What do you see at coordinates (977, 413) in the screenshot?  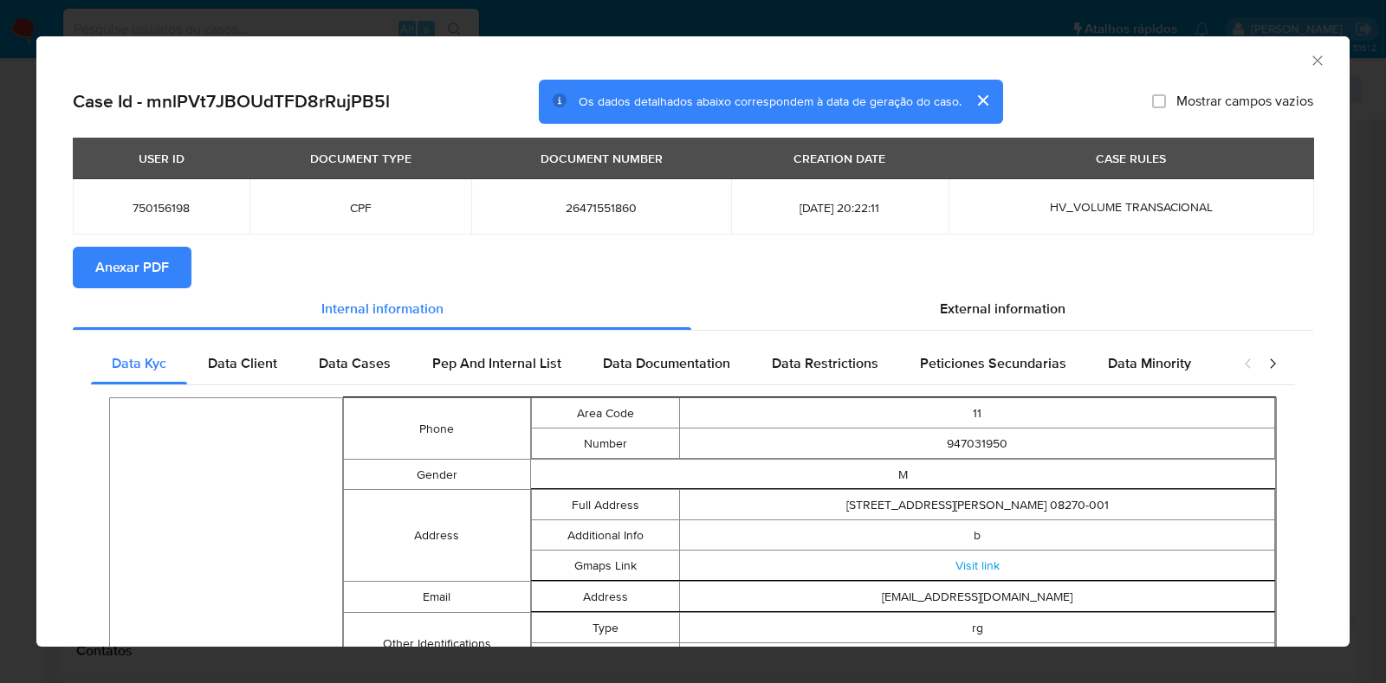 I see `td: 11` at bounding box center [977, 413].